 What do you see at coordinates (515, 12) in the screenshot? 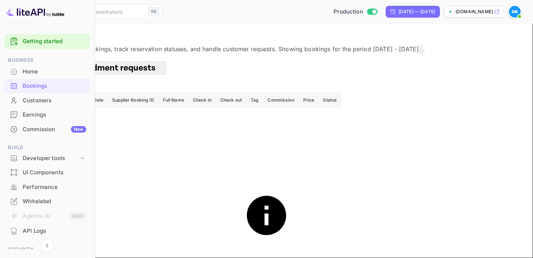
I see `img: Dominic Newboult` at bounding box center [515, 12].